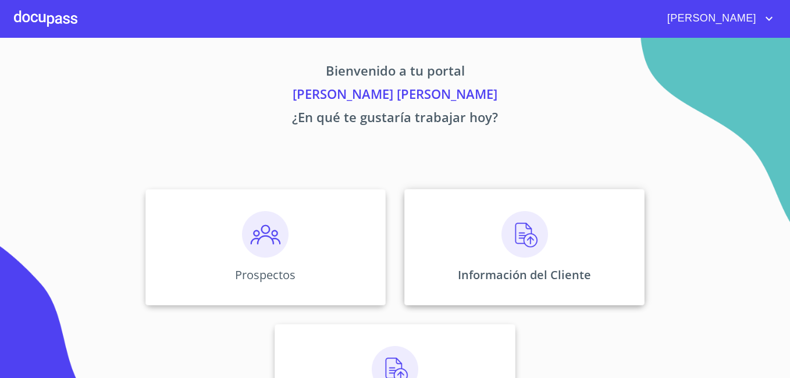 The width and height of the screenshot is (790, 378). Describe the element at coordinates (525, 234) in the screenshot. I see `img: carga.png` at that location.